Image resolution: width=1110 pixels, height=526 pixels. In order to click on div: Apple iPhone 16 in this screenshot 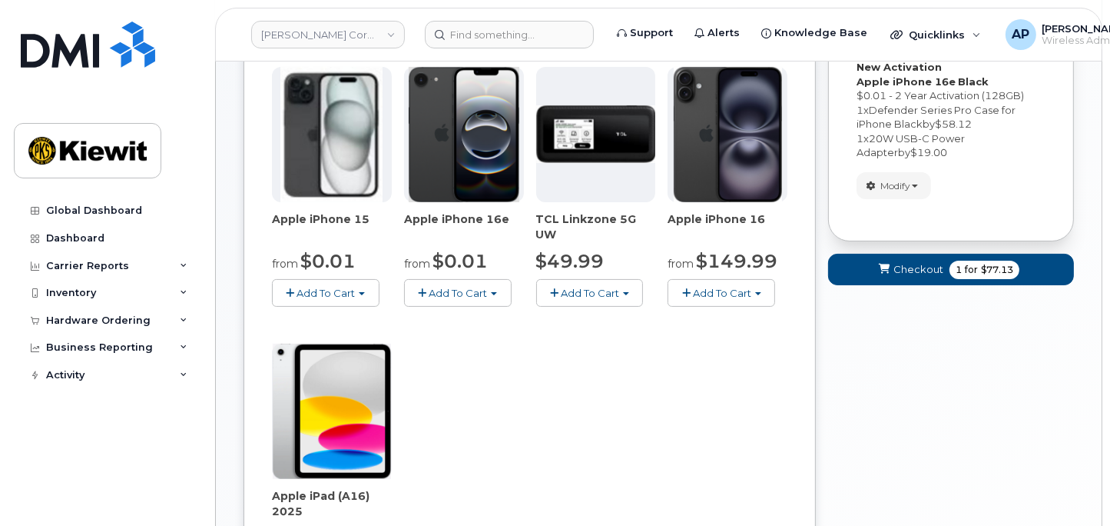, I will do `click(728, 227)`.